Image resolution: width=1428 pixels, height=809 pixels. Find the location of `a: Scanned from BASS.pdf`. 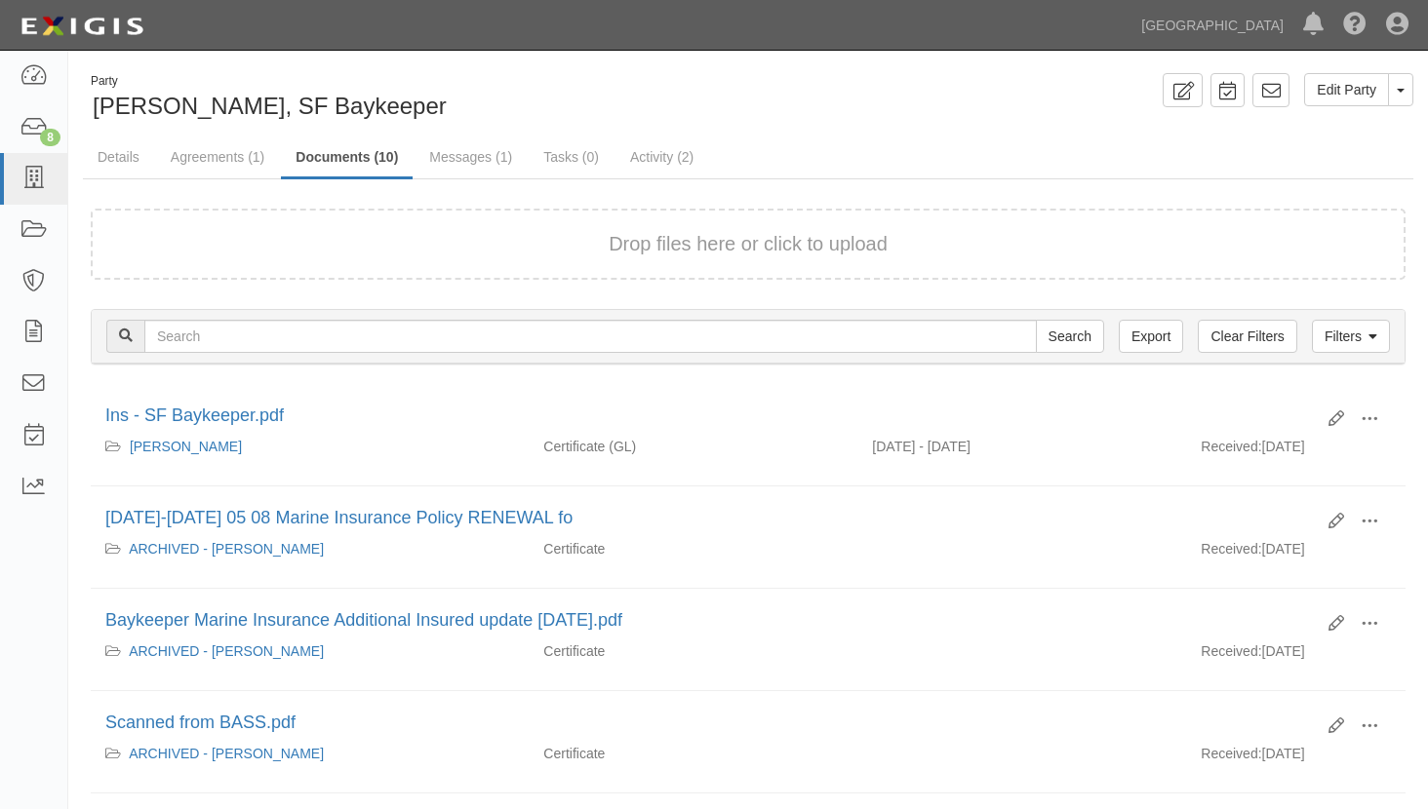

a: Scanned from BASS.pdf is located at coordinates (200, 723).